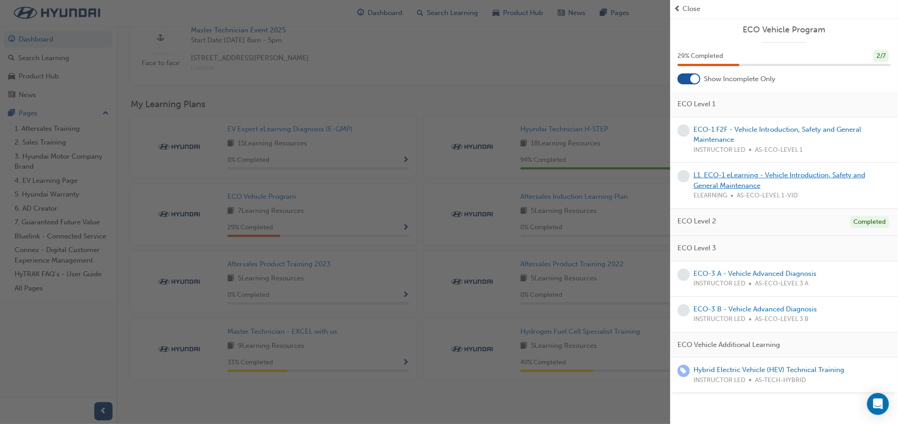  What do you see at coordinates (782, 319) in the screenshot?
I see `span: AS-ECO-LEVEL 3 B` at bounding box center [782, 319].